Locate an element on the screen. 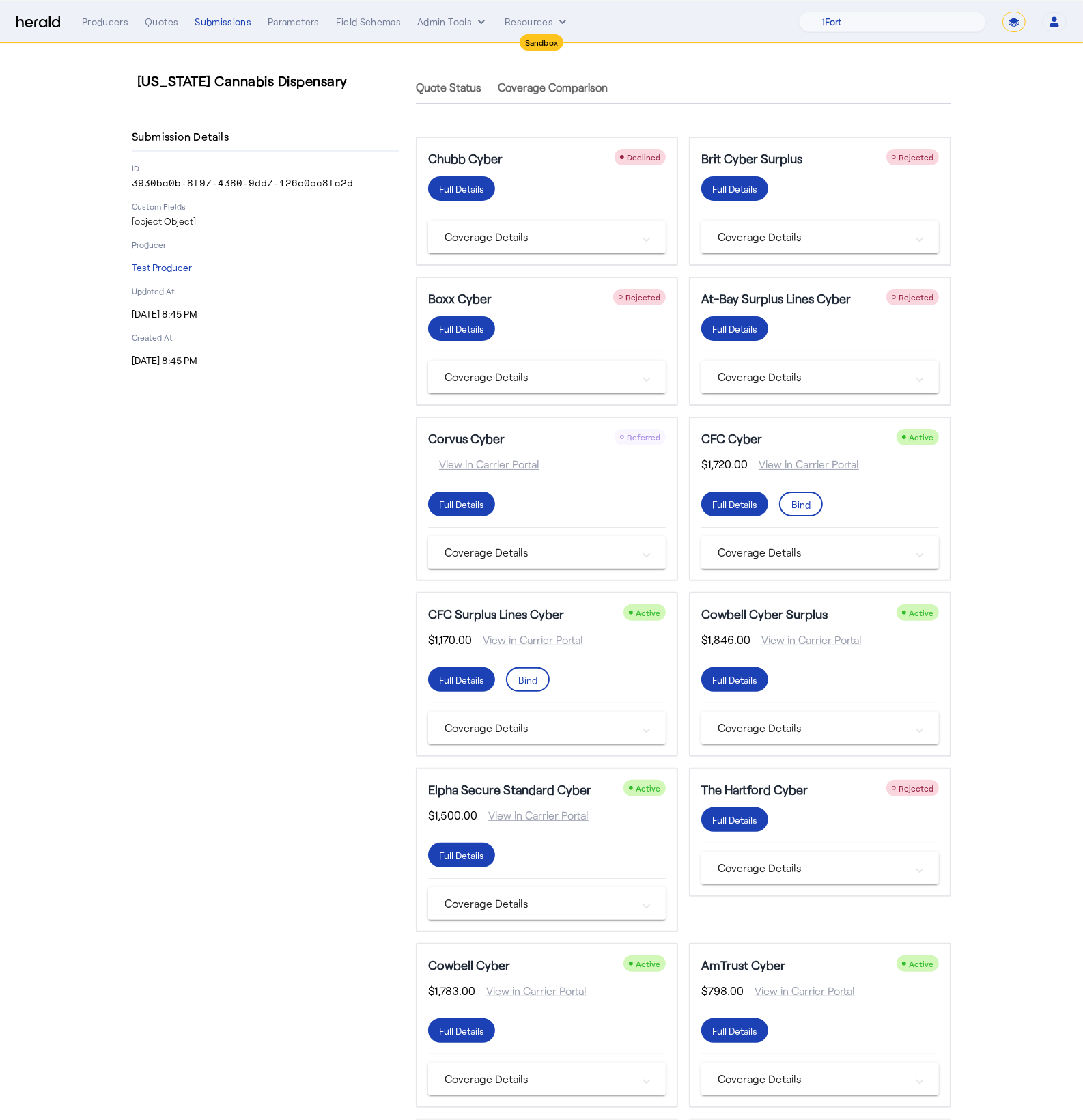  p: Updated At is located at coordinates (266, 290).